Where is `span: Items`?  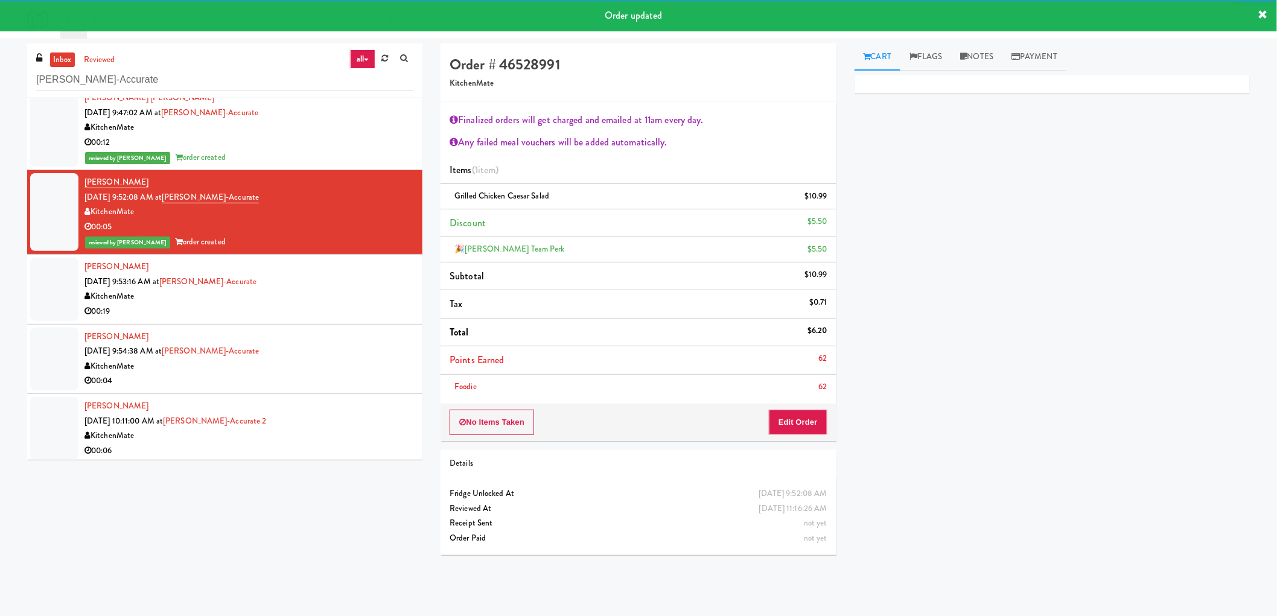 span: Items is located at coordinates (474, 170).